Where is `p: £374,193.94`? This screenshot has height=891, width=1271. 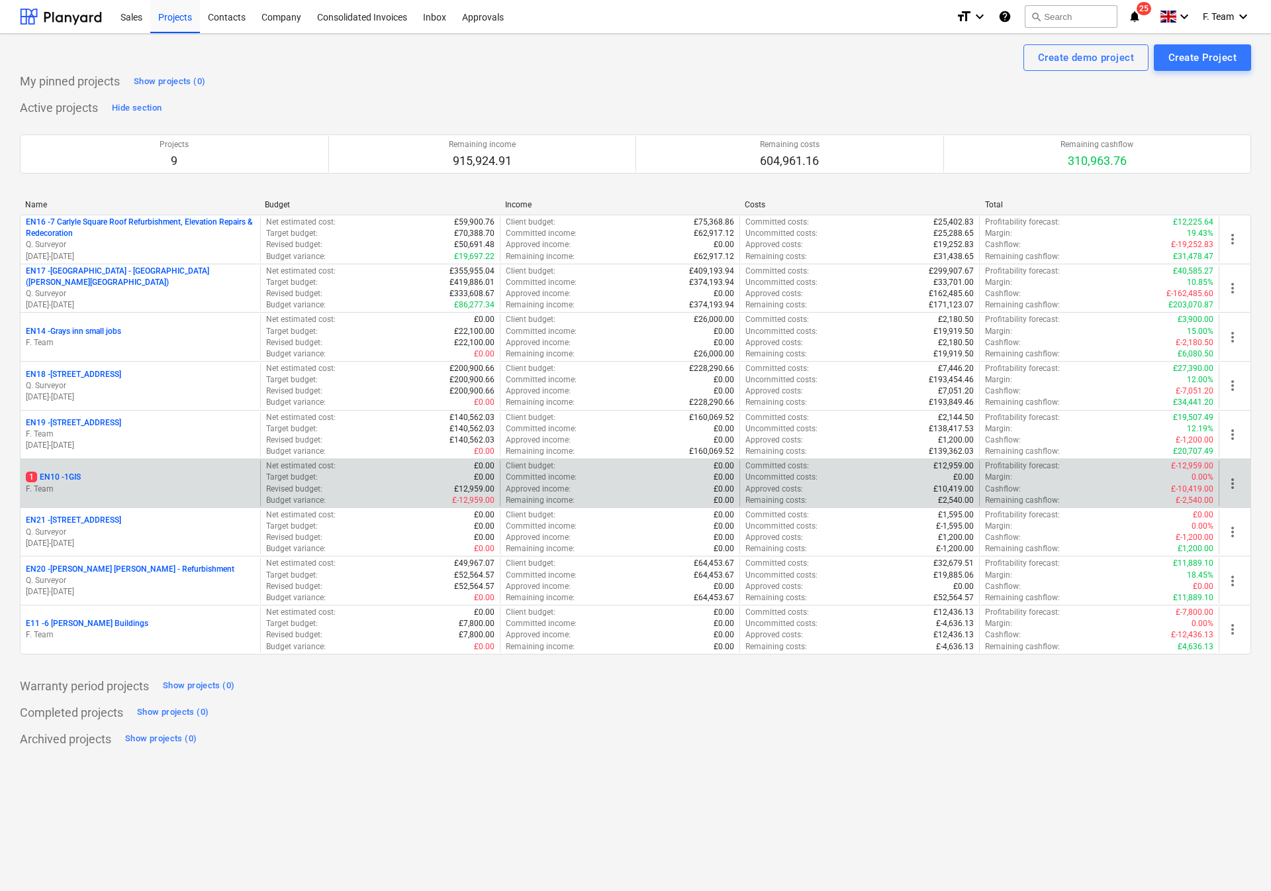 p: £374,193.94 is located at coordinates (712, 282).